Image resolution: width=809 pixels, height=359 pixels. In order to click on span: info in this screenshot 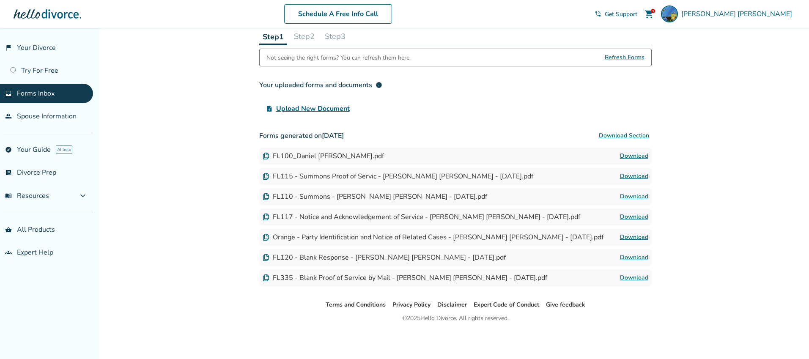, I will do `click(379, 85)`.